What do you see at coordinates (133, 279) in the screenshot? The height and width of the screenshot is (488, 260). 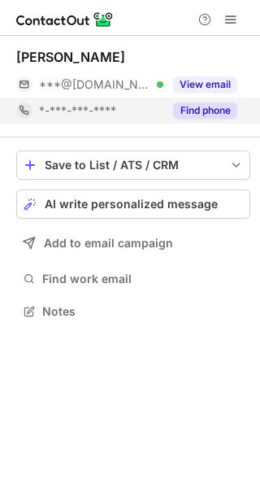 I see `button: Find work email` at bounding box center [133, 279].